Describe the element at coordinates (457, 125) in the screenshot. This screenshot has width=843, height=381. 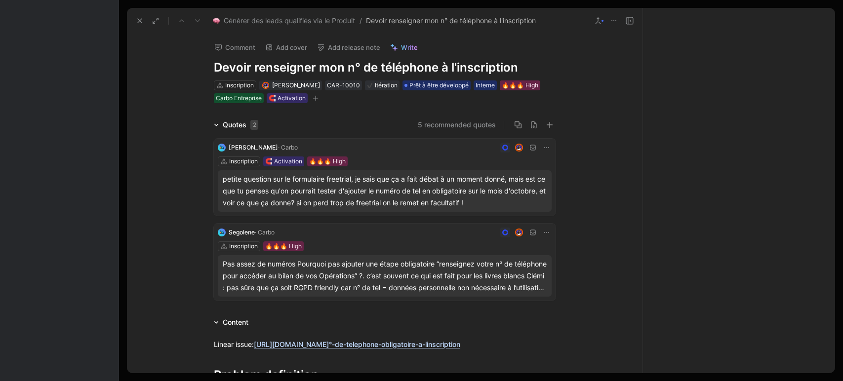
I see `button: 5 recommended quotes` at that location.